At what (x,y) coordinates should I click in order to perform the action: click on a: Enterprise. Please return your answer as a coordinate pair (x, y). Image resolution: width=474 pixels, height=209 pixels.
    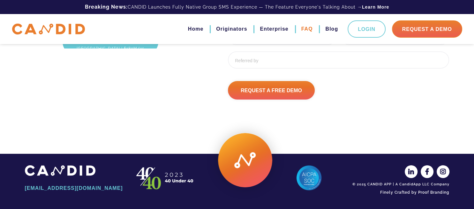
    Looking at the image, I should click on (274, 29).